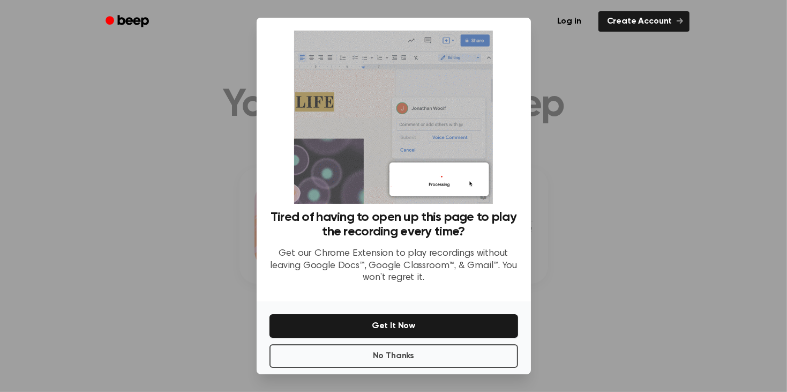  I want to click on img: Beep extension in action, so click(393, 117).